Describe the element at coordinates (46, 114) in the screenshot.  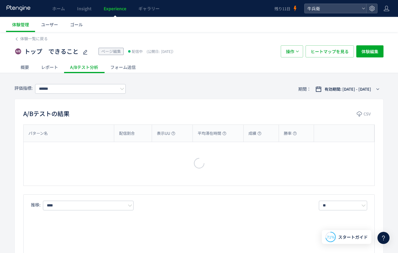
I see `h2: A/Bテストの結果` at that location.